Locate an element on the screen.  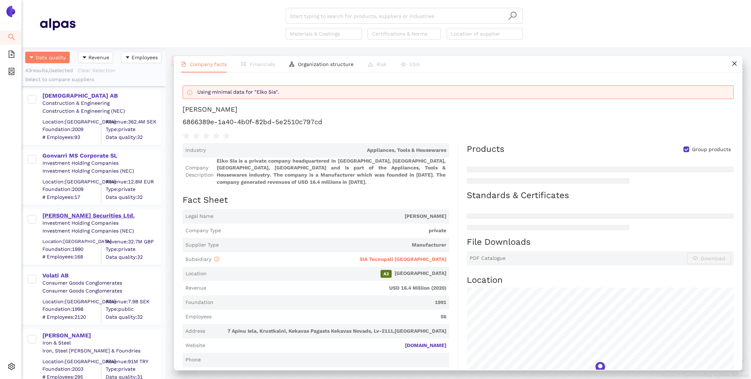
div: Revenue: 7.9B SEK is located at coordinates (133, 302).